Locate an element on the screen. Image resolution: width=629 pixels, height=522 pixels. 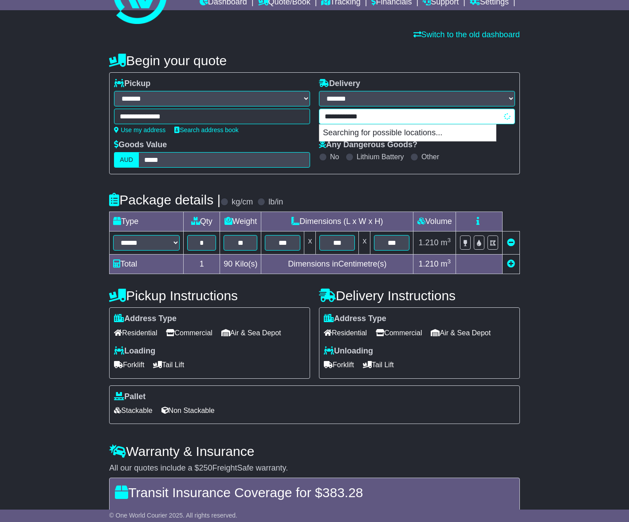
a: Search address book is located at coordinates (206, 130).